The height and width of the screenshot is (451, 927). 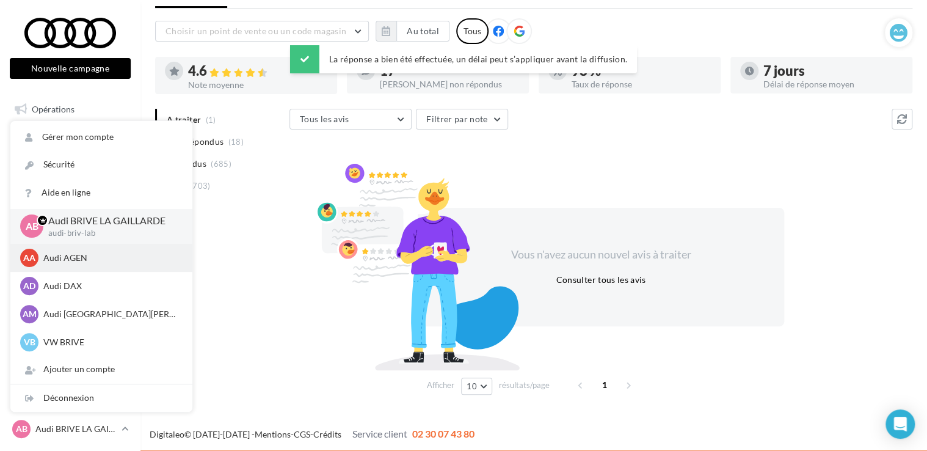 What do you see at coordinates (70, 140) in the screenshot?
I see `a: Boîte de réception` at bounding box center [70, 140].